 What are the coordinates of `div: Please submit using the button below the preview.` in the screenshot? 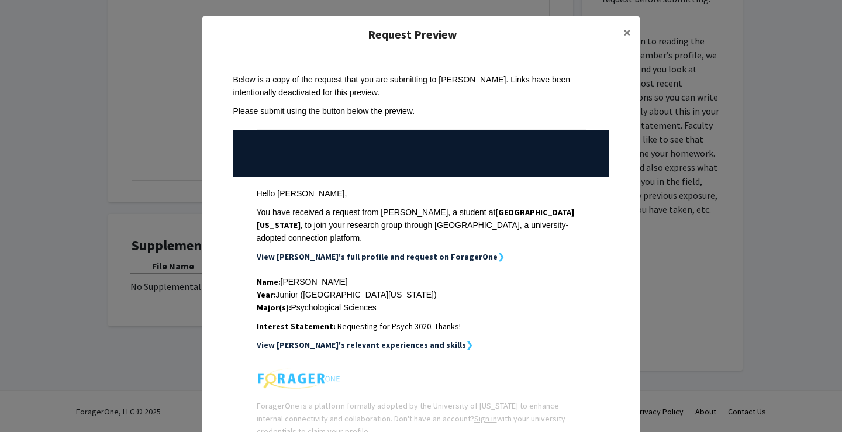 It's located at (421, 111).